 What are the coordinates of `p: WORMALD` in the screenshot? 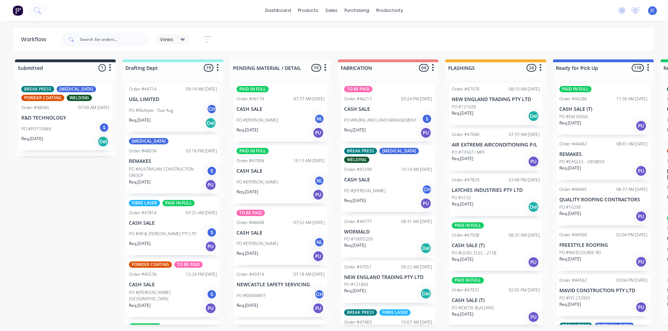 It's located at (388, 232).